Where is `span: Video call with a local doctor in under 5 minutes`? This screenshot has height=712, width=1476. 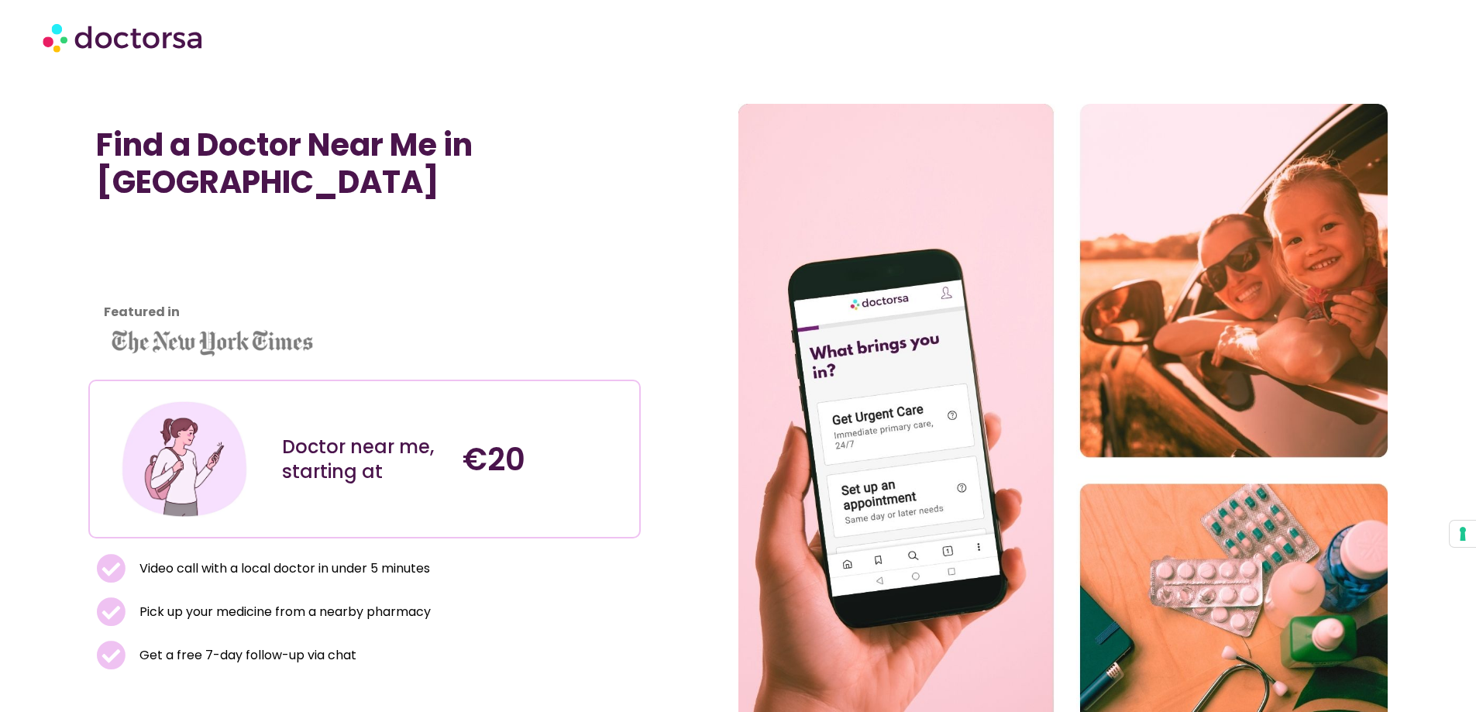
span: Video call with a local doctor in under 5 minutes is located at coordinates (283, 569).